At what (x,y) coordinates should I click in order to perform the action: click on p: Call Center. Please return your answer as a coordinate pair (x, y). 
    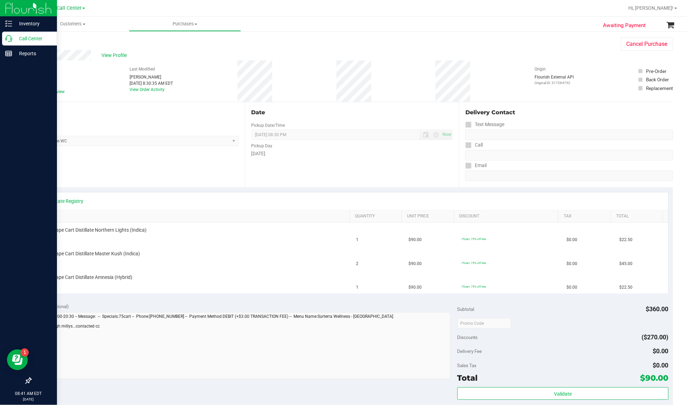
    Looking at the image, I should click on (33, 39).